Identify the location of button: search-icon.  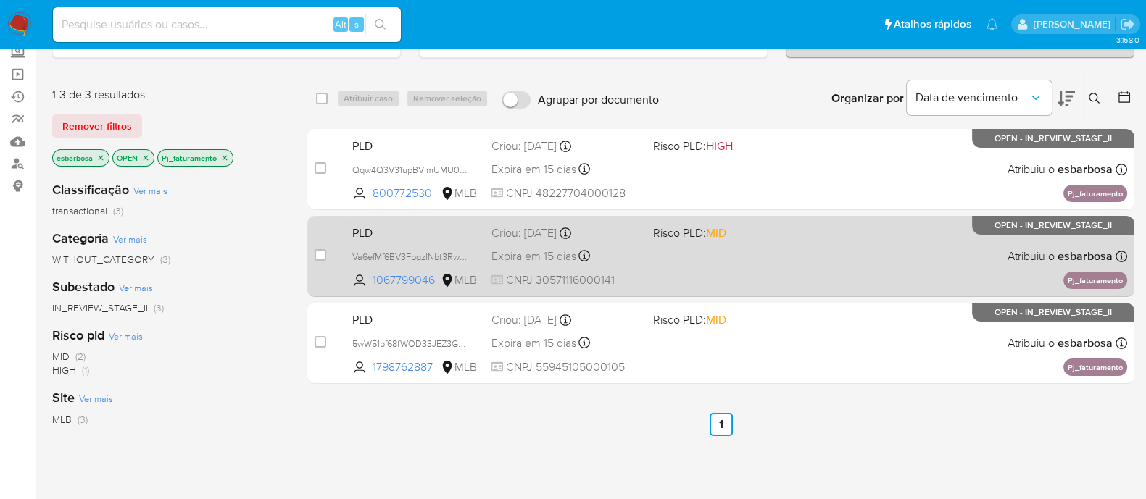
(380, 25).